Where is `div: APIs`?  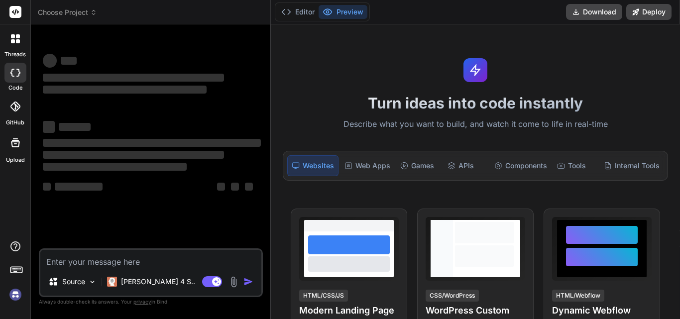
div: APIs is located at coordinates (466, 166).